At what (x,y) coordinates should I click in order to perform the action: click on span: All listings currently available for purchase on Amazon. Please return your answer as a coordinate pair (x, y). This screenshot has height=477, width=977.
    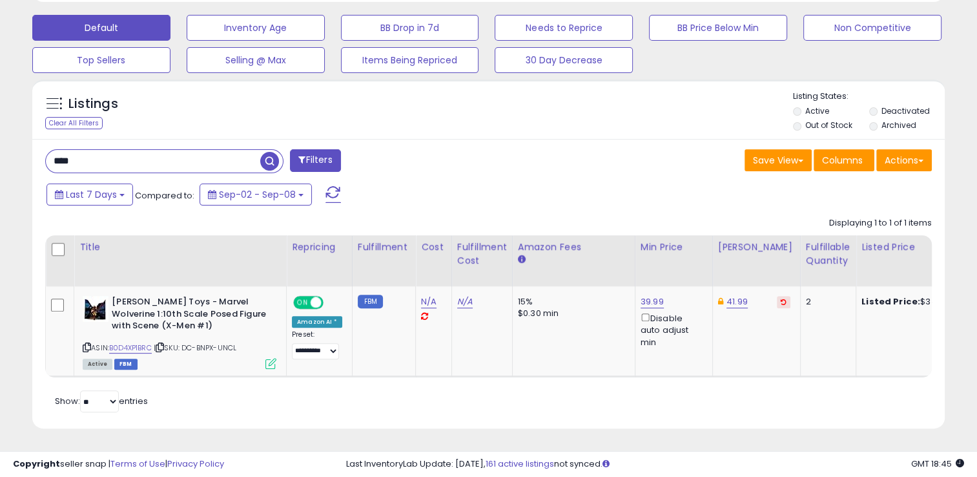
    Looking at the image, I should click on (98, 364).